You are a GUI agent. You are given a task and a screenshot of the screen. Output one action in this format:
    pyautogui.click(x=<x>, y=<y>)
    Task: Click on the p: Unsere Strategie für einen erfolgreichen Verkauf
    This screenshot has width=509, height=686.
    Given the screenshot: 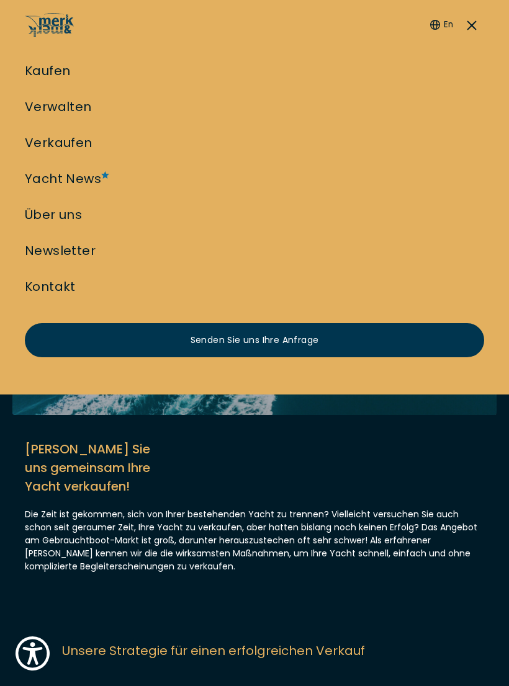 What is the action you would take?
    pyautogui.click(x=254, y=651)
    